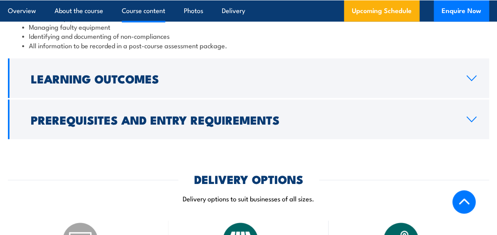 This screenshot has width=497, height=235. Describe the element at coordinates (248, 27) in the screenshot. I see `li: Managing faulty equipment` at that location.